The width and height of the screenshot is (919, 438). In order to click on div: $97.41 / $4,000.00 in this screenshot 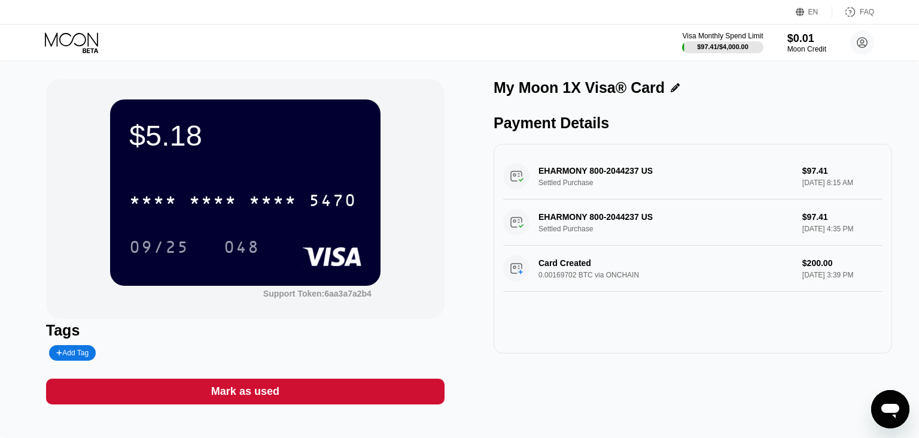, I will do `click(723, 47)`.